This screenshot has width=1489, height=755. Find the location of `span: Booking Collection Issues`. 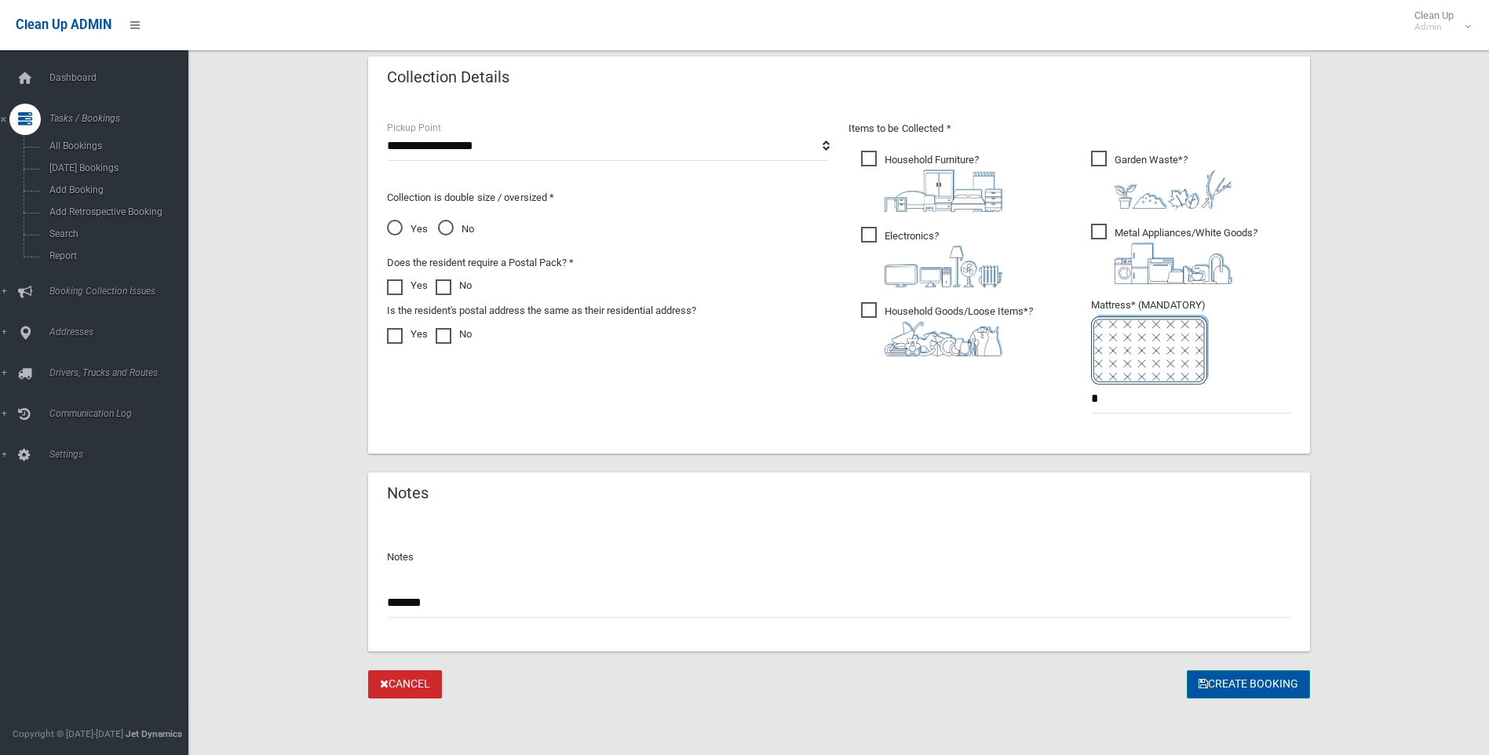

span: Booking Collection Issues is located at coordinates (122, 291).